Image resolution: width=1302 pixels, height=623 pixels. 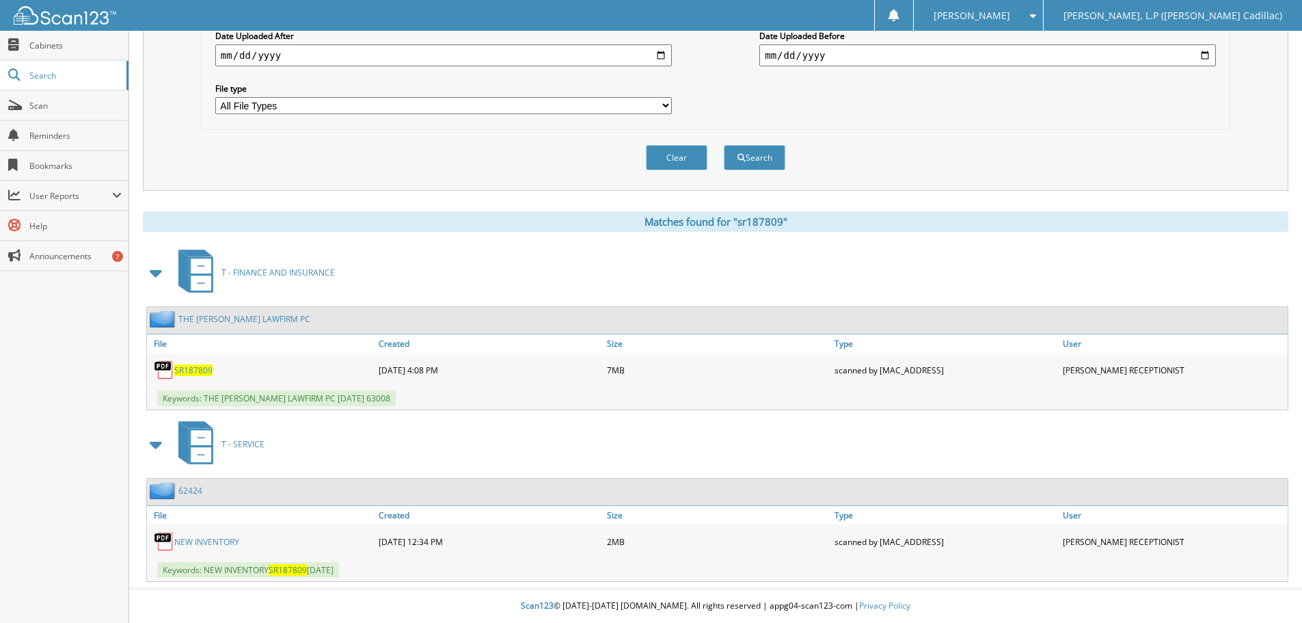 I want to click on button: Search, so click(x=755, y=157).